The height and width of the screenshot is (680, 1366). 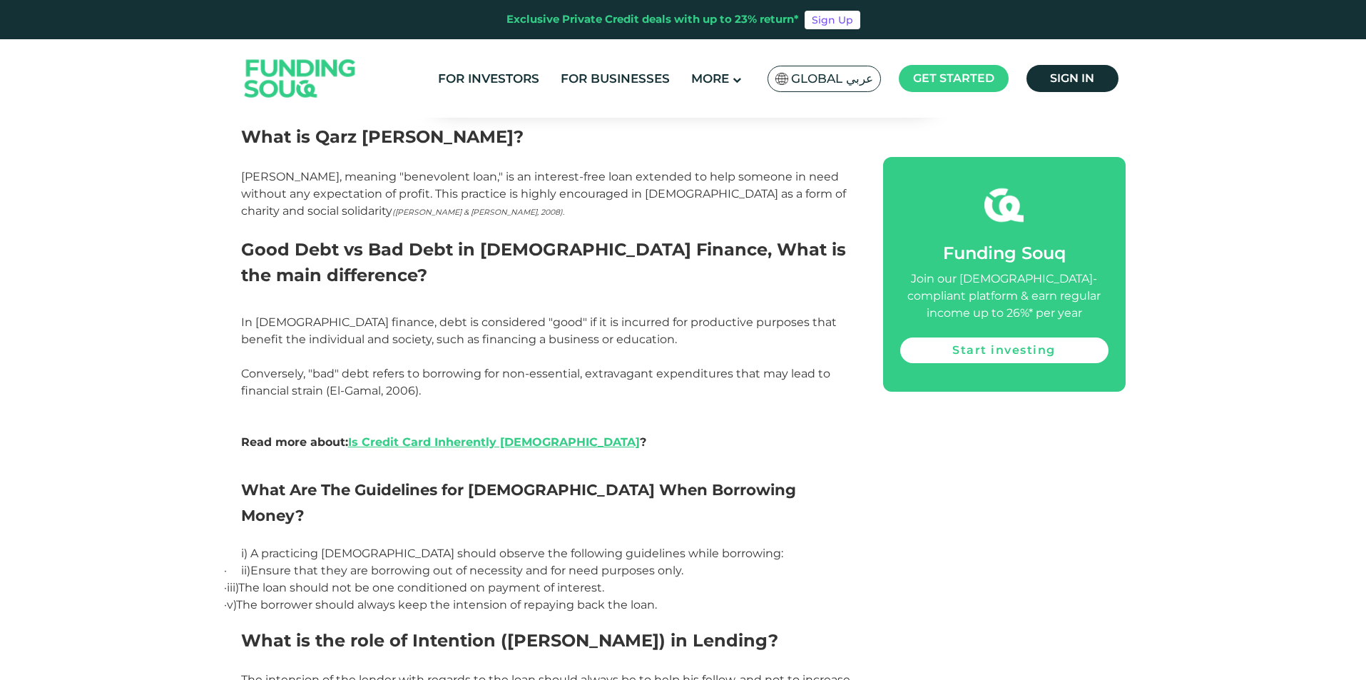 I want to click on a: For Investors, so click(x=489, y=78).